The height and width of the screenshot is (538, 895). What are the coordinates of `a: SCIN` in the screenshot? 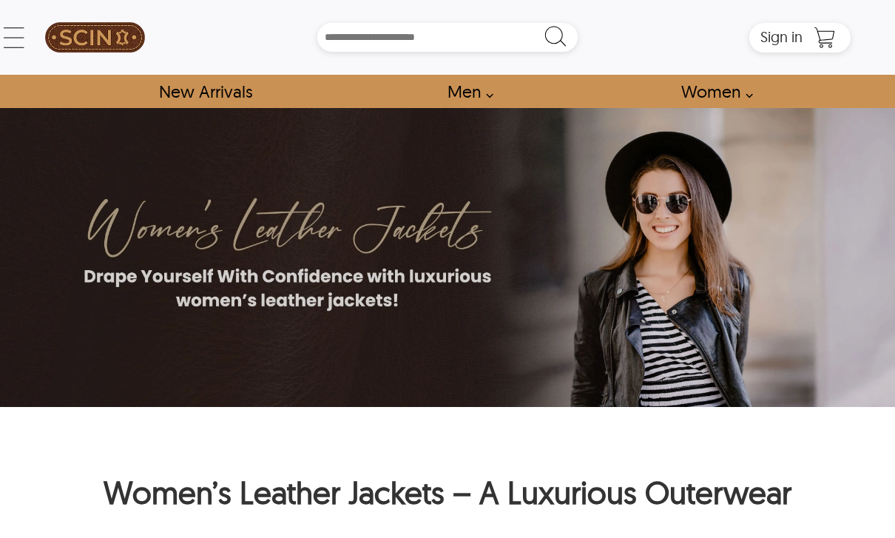 It's located at (95, 37).